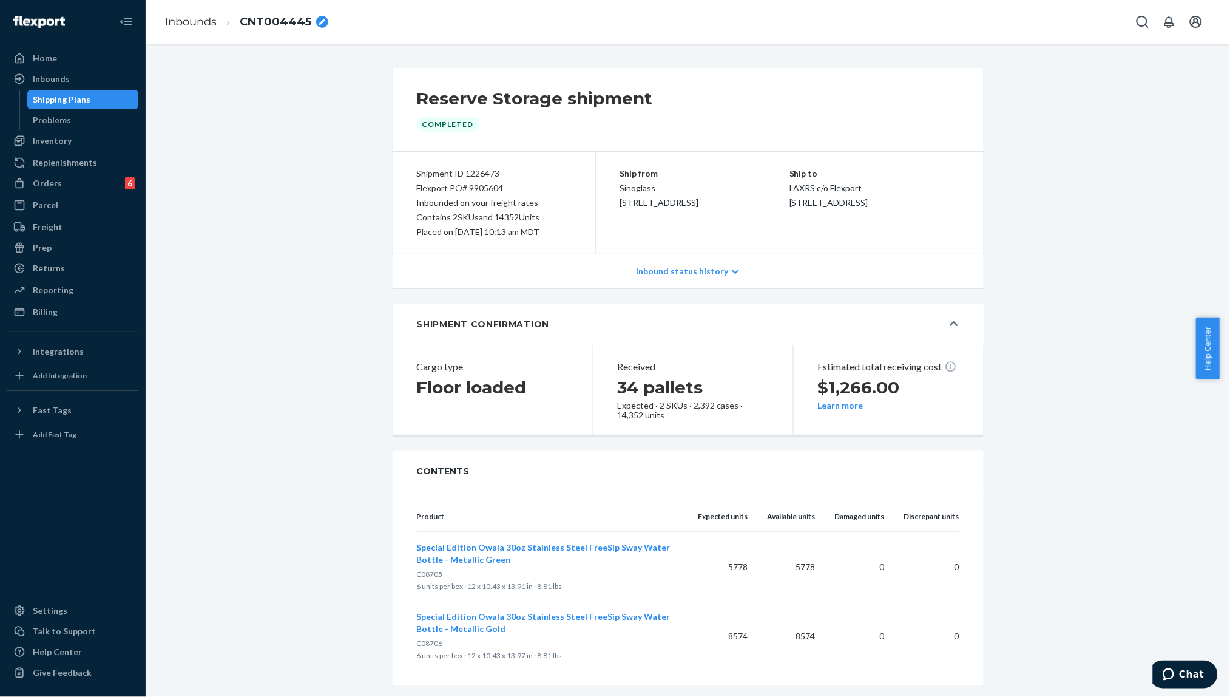 The image size is (1230, 697). What do you see at coordinates (1169, 22) in the screenshot?
I see `button: Open notifications` at bounding box center [1169, 22].